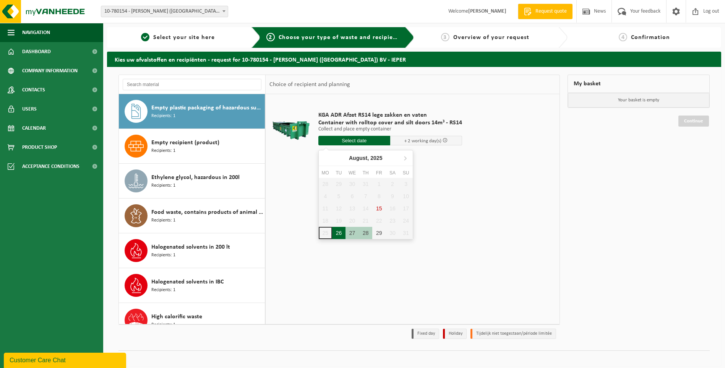 The height and width of the screenshot is (368, 725). What do you see at coordinates (61, 9) in the screenshot?
I see `div: Customer Care Chat` at bounding box center [61, 9].